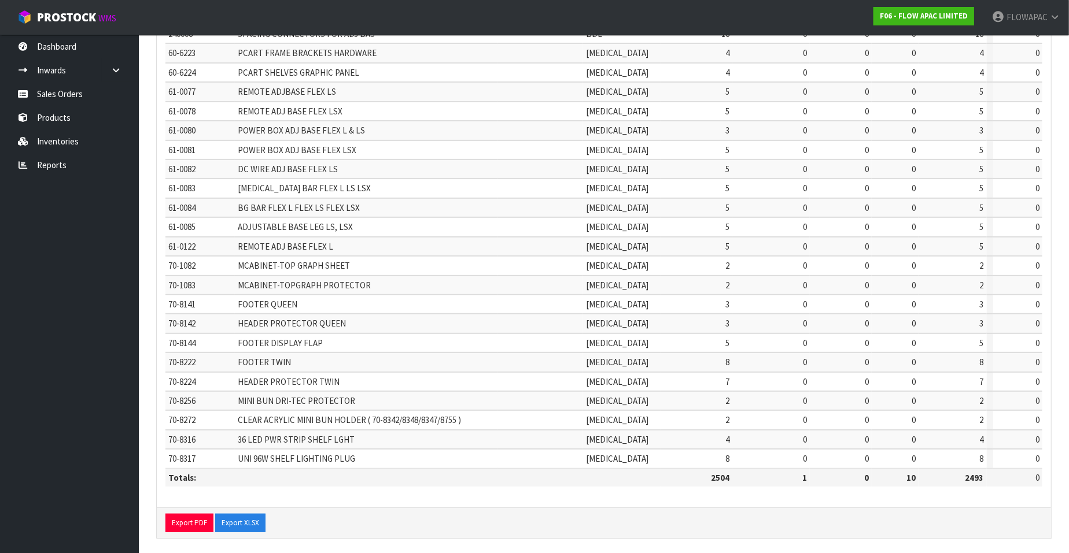 The width and height of the screenshot is (1069, 553). Describe the element at coordinates (911, 478) in the screenshot. I see `strong: 10` at that location.